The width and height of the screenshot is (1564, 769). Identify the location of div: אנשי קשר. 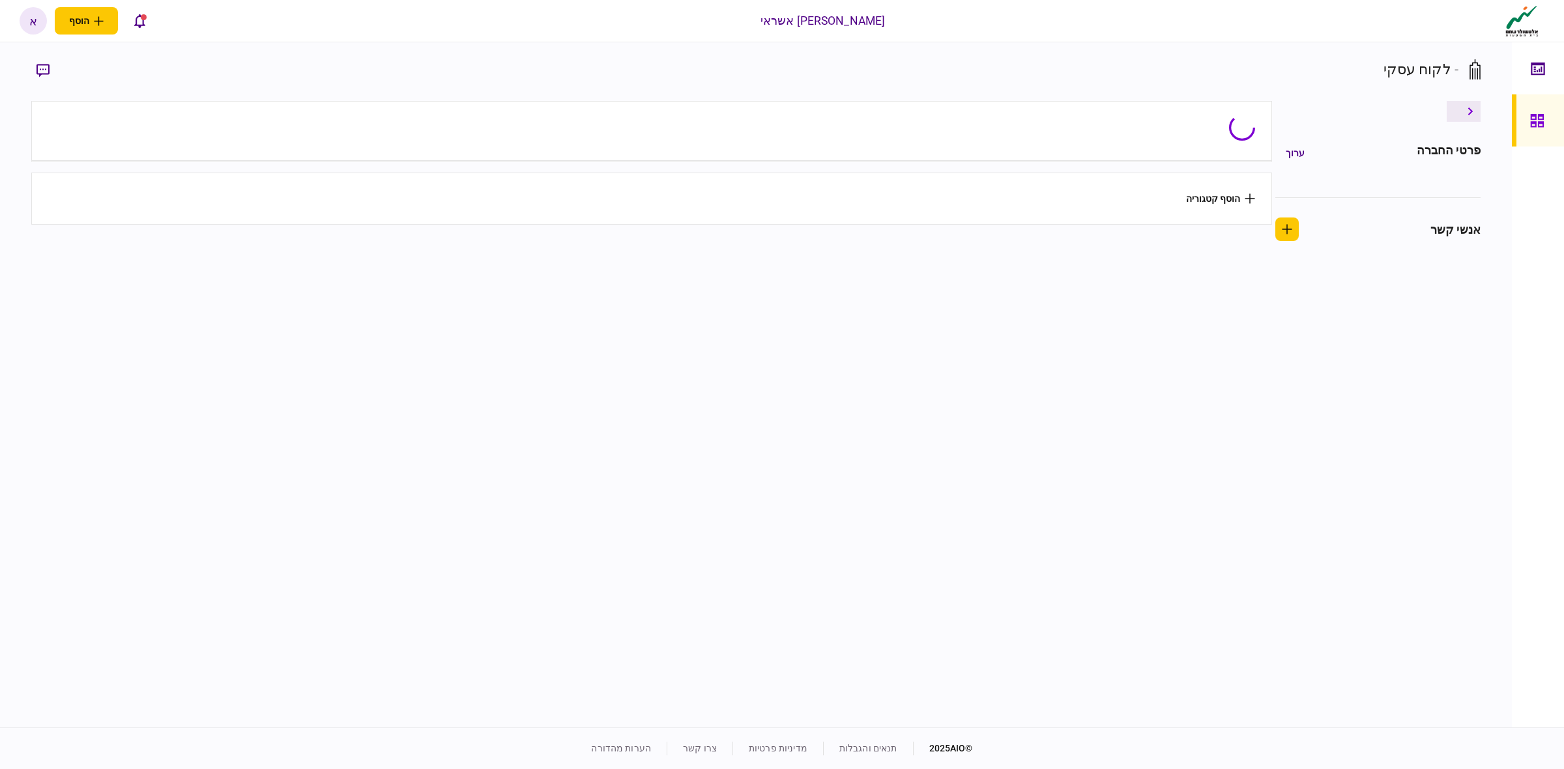
(1455, 229).